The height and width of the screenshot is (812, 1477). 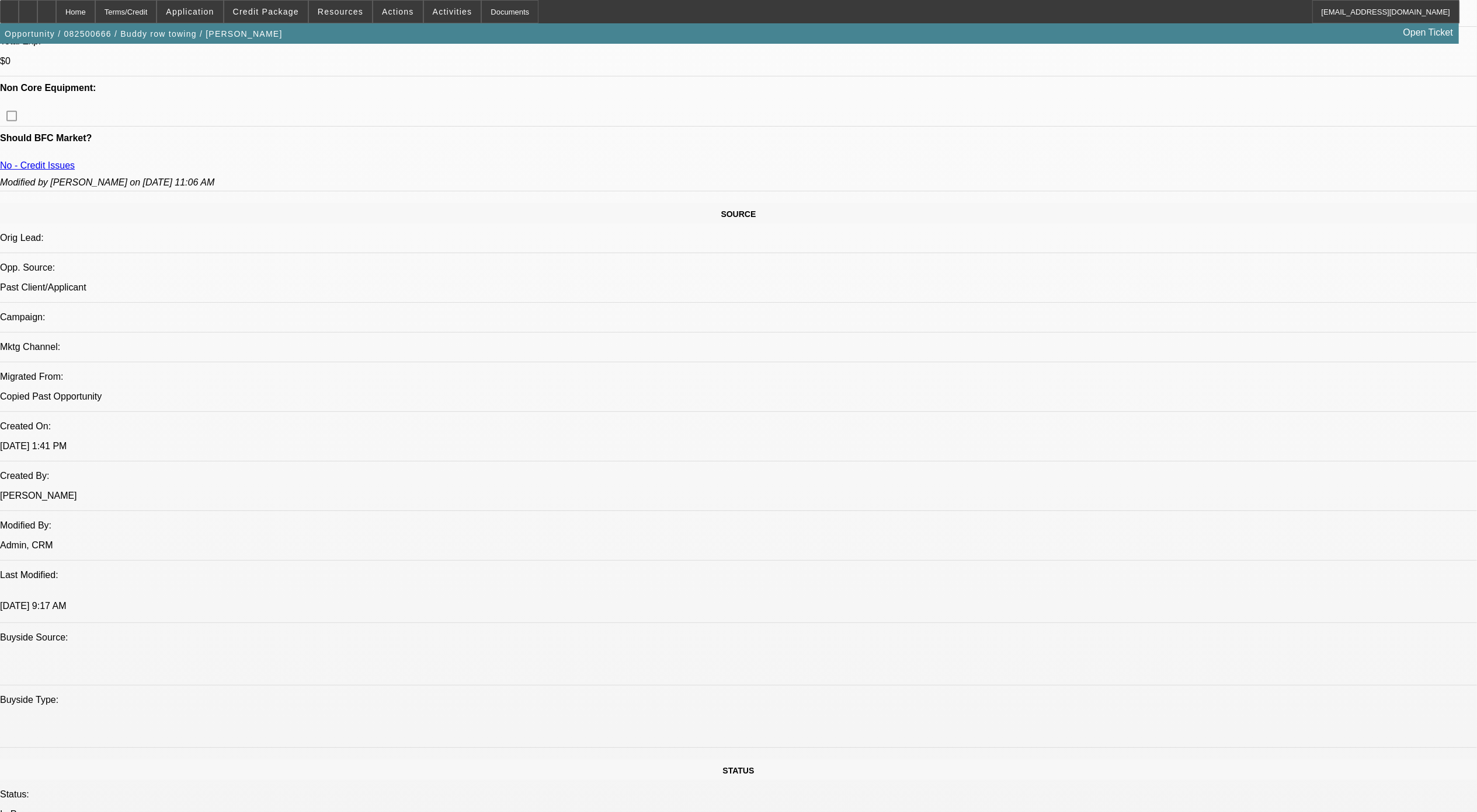 What do you see at coordinates (398, 12) in the screenshot?
I see `button: Actions` at bounding box center [398, 12].